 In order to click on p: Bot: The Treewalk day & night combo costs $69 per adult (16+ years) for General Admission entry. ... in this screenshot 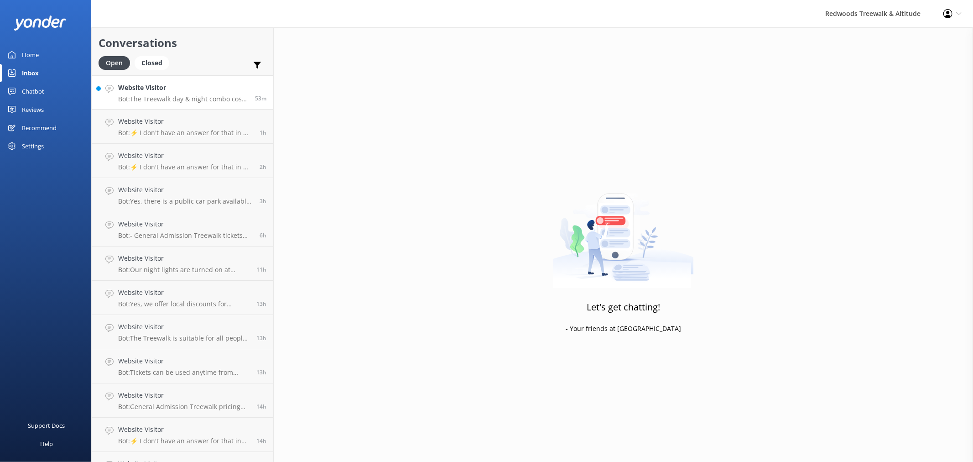, I will do `click(183, 99)`.